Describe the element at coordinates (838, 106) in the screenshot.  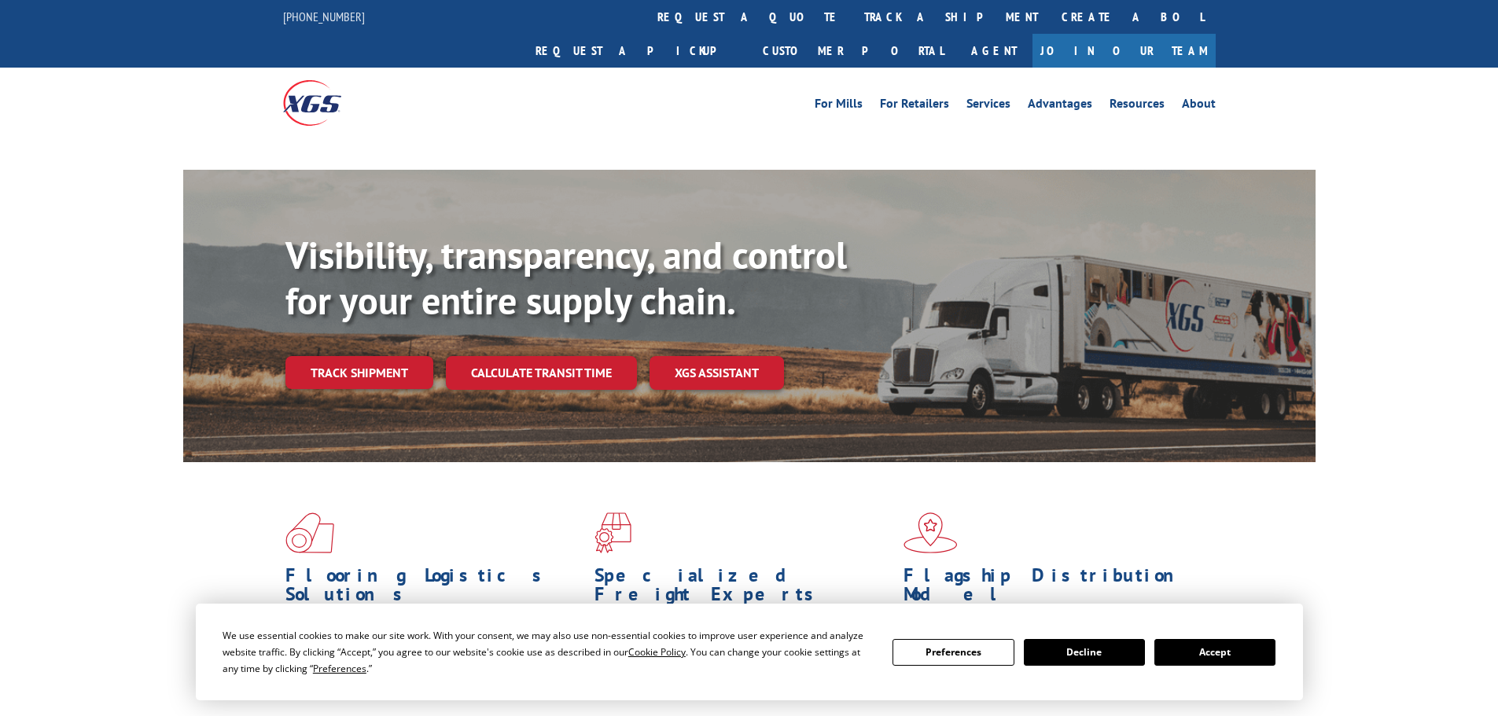
I see `a: For Mills` at that location.